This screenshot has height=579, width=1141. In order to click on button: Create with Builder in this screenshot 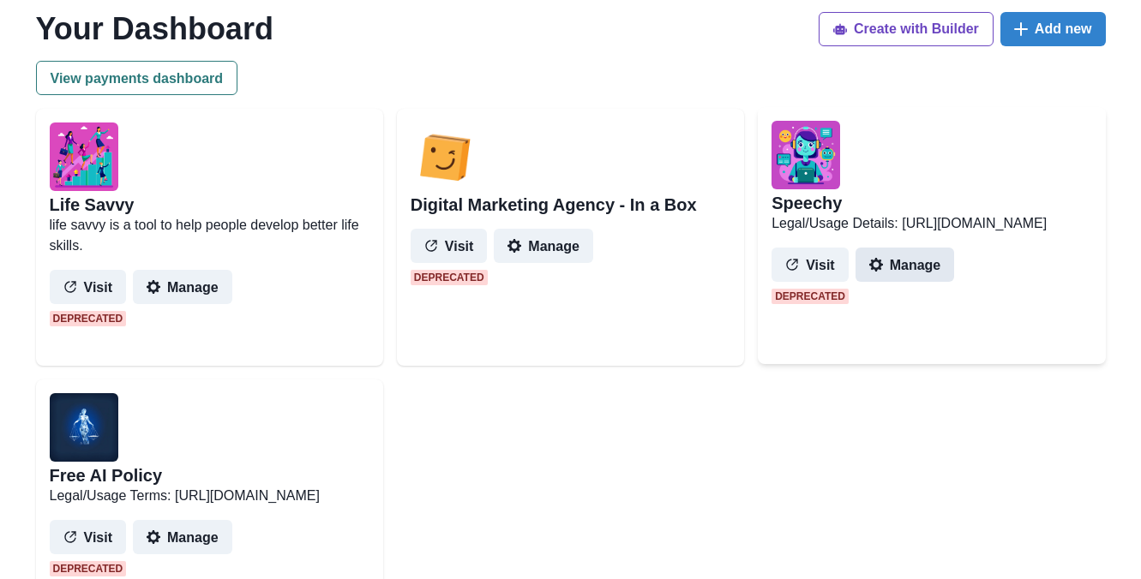, I will do `click(906, 29)`.